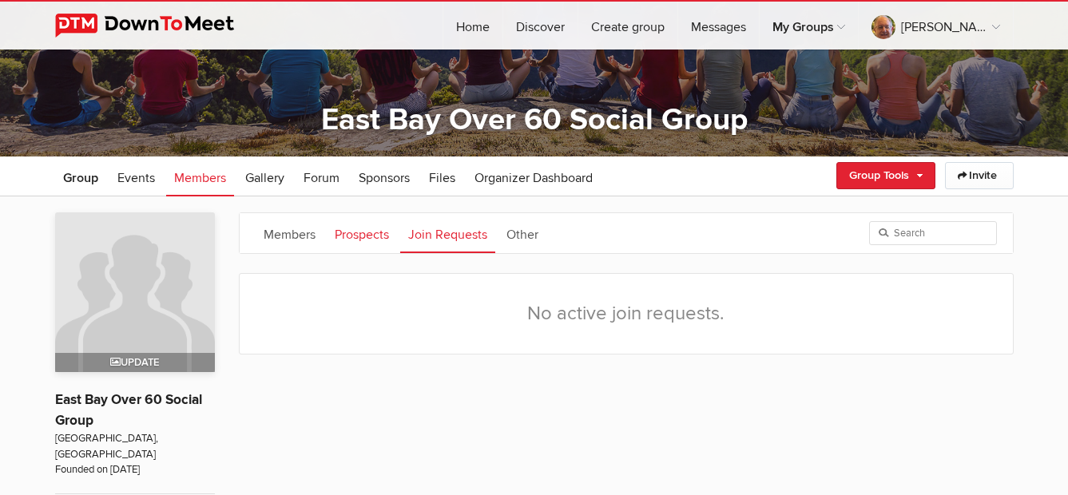 Image resolution: width=1068 pixels, height=495 pixels. I want to click on img: East Bay Over 60 Social Group, so click(135, 292).